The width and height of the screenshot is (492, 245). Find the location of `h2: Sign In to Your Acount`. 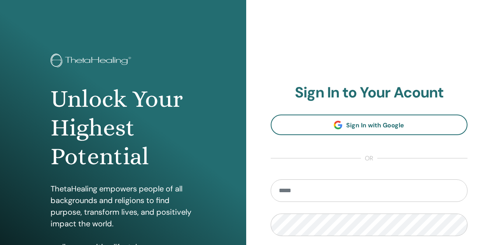

h2: Sign In to Your Acount is located at coordinates (369, 93).